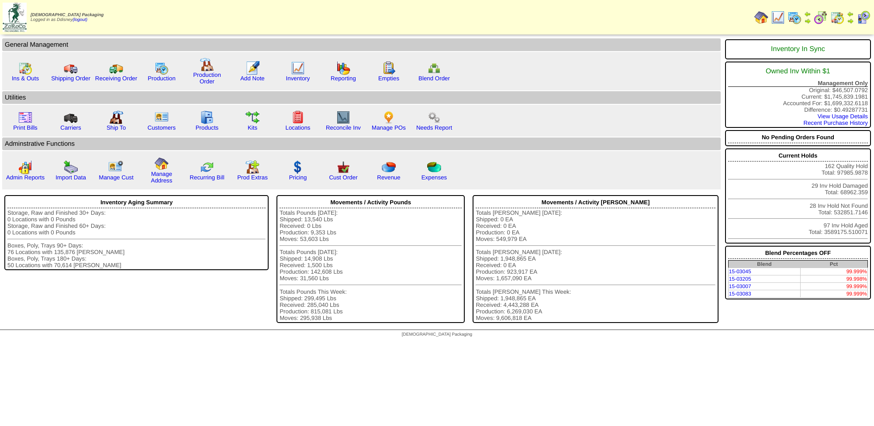 This screenshot has height=426, width=874. What do you see at coordinates (162, 78) in the screenshot?
I see `a: Production` at bounding box center [162, 78].